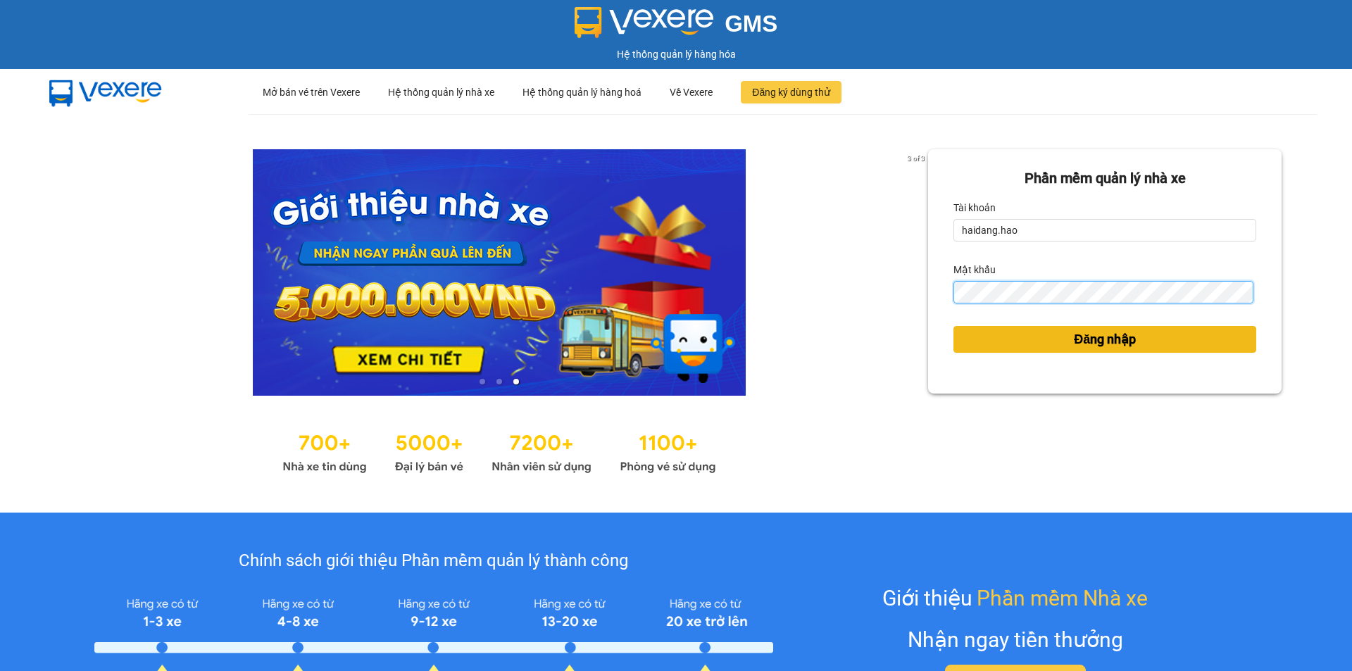 The width and height of the screenshot is (1352, 671). I want to click on p: 3 of 3, so click(915, 158).